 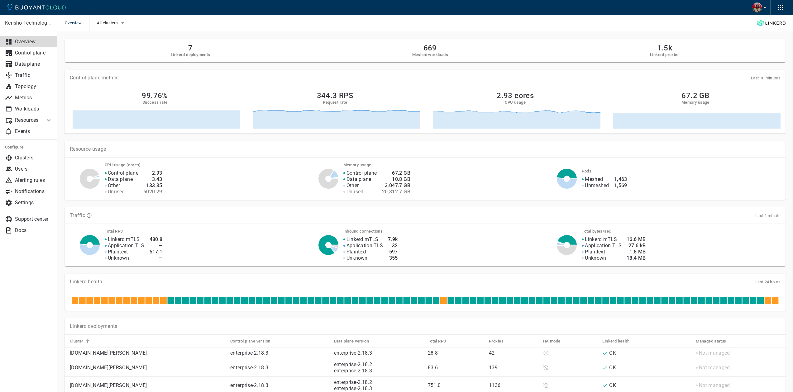 I want to click on h4: 517.1, so click(x=156, y=252).